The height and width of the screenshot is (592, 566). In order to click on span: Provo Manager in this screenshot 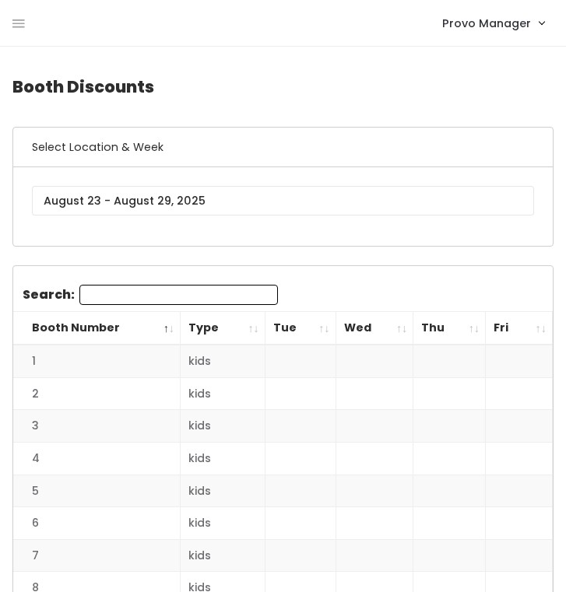, I will do `click(486, 23)`.